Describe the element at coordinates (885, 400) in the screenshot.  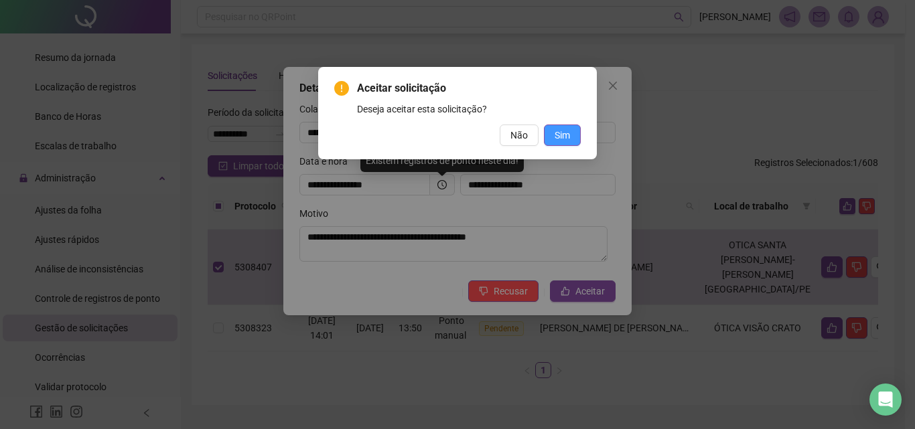
I see `div: Open Intercom Messenger` at that location.